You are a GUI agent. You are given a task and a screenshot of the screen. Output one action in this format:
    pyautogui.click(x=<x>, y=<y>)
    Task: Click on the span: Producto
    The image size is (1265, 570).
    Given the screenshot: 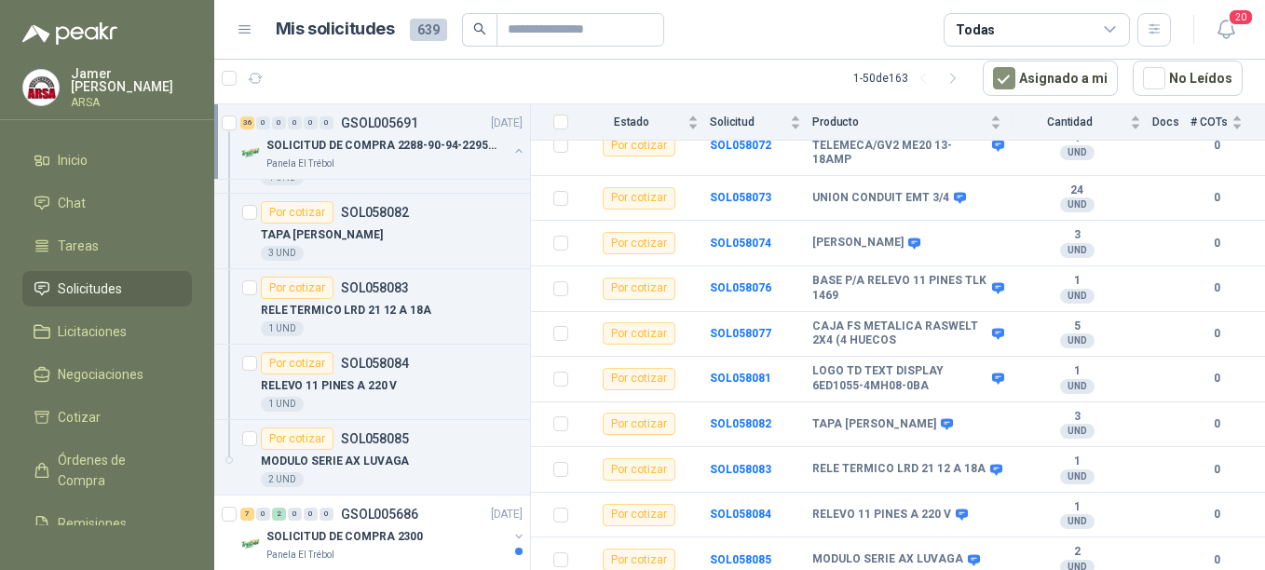 What is the action you would take?
    pyautogui.click(x=899, y=122)
    